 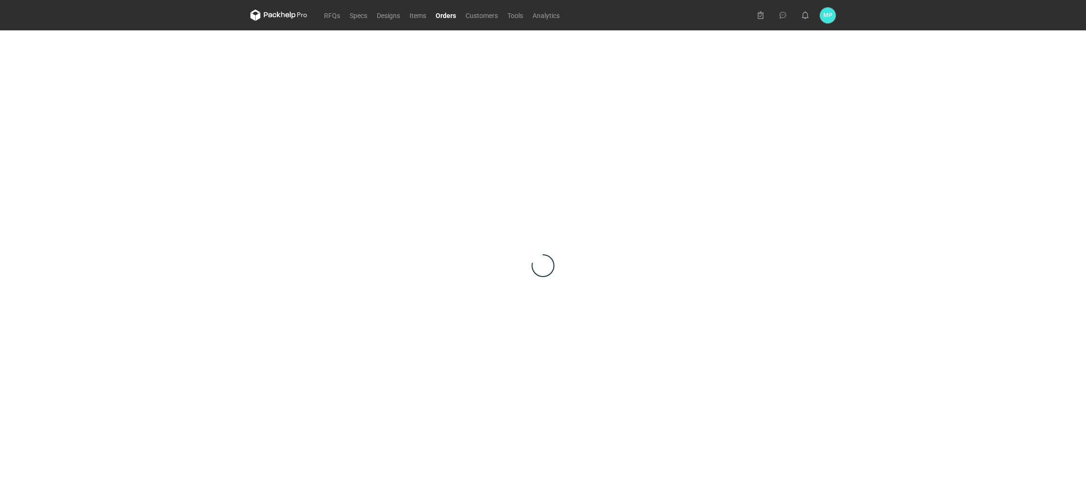 What do you see at coordinates (515, 15) in the screenshot?
I see `a: Tools` at bounding box center [515, 15].